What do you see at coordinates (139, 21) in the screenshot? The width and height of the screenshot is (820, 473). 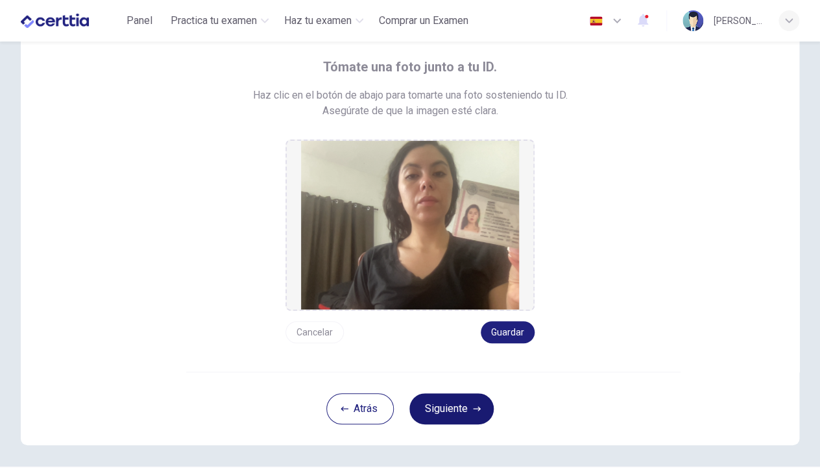 I see `a: Panel` at bounding box center [139, 21].